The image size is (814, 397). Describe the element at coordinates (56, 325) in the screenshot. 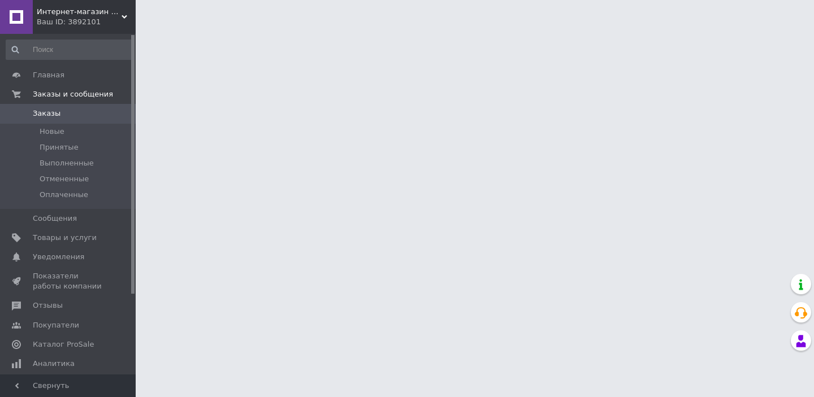

I see `span: Покупатели` at that location.